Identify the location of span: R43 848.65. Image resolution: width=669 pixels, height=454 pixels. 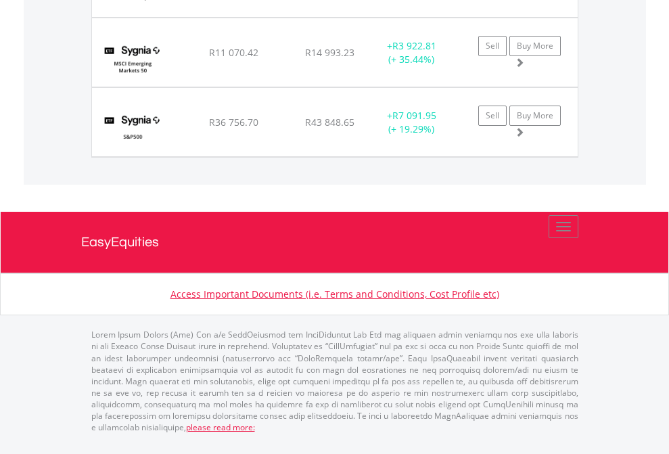
(329, 122).